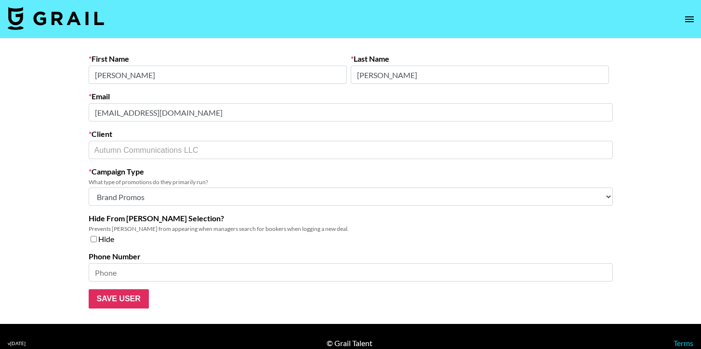  Describe the element at coordinates (689, 19) in the screenshot. I see `button: open drawer` at that location.